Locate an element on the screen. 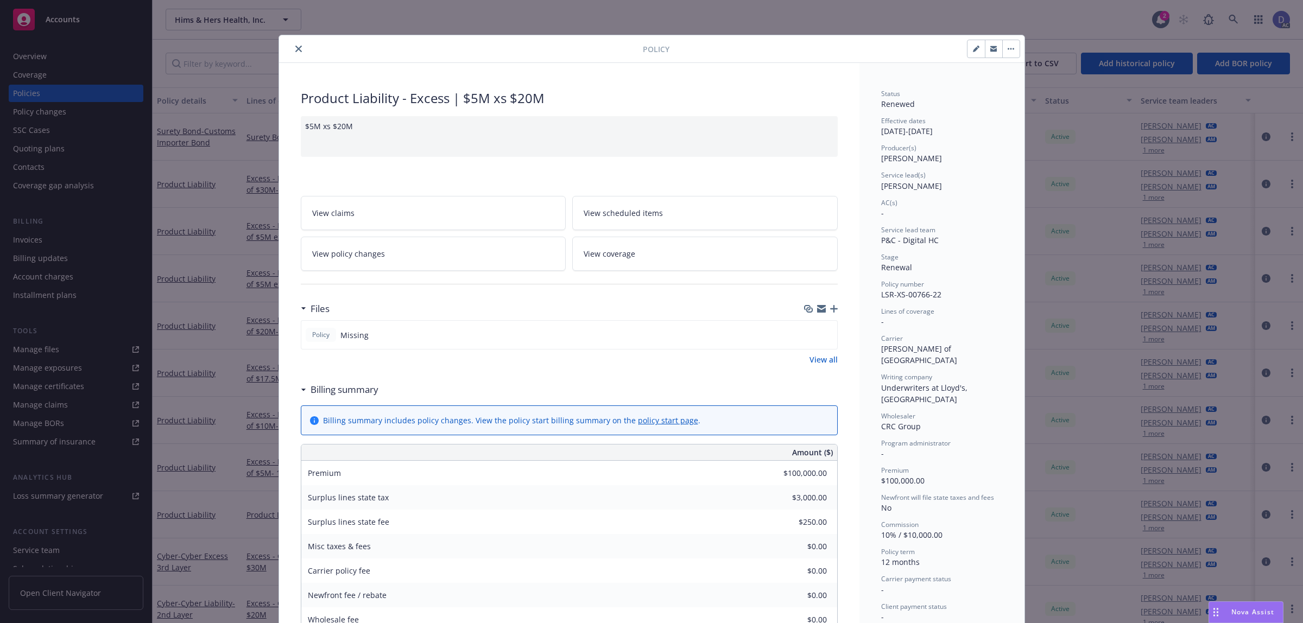  button: close is located at coordinates (299, 49).